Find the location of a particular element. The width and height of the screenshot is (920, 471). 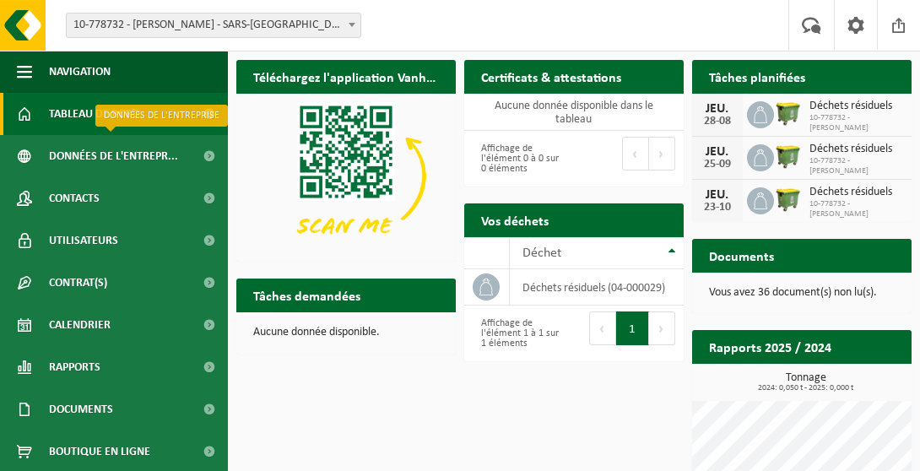

h2: Téléchargez l'application Vanheede+ maintenant! is located at coordinates (346, 76).